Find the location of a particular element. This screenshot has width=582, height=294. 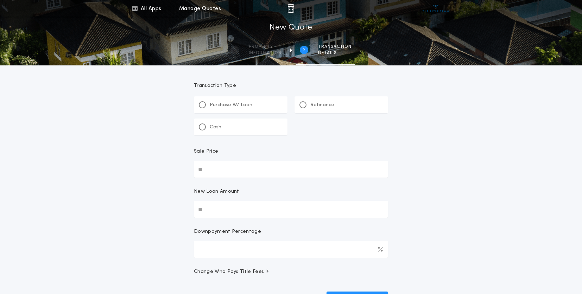

p: Refinance is located at coordinates (322, 105).